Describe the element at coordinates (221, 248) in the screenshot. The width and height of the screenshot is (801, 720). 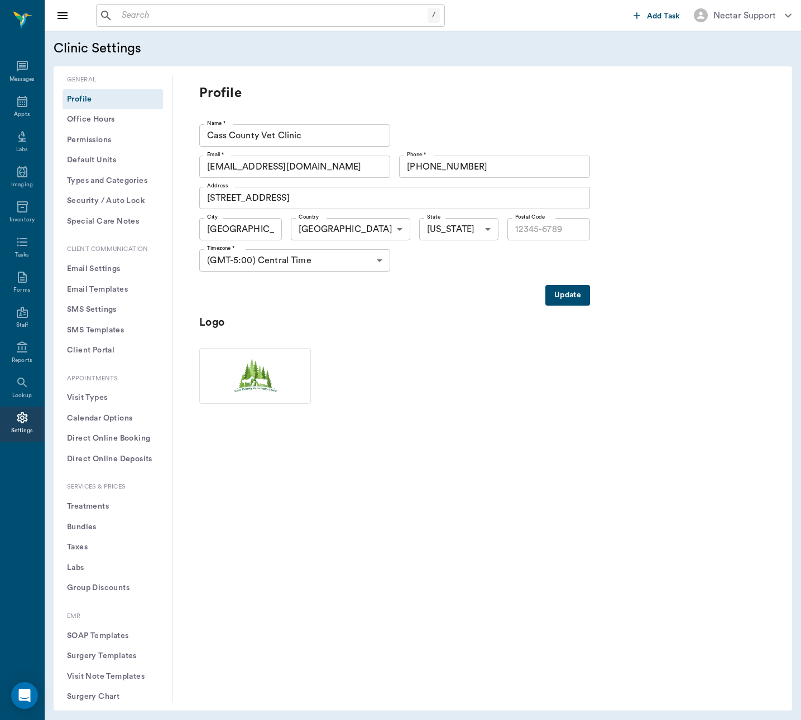
I see `label: Timezone *` at that location.